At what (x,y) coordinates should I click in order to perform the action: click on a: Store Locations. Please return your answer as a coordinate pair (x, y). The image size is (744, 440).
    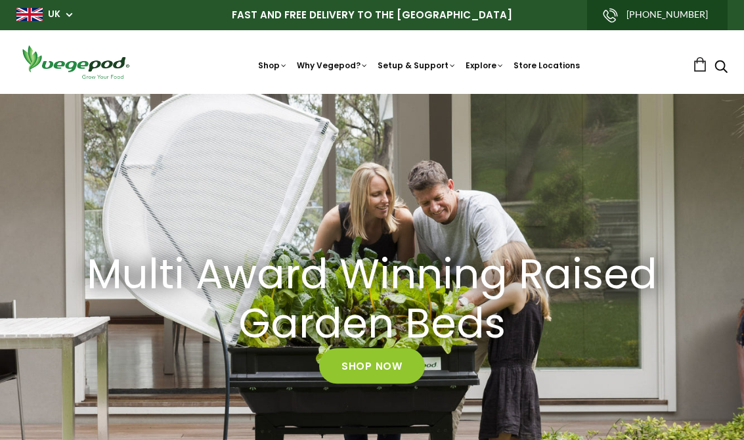
    Looking at the image, I should click on (547, 65).